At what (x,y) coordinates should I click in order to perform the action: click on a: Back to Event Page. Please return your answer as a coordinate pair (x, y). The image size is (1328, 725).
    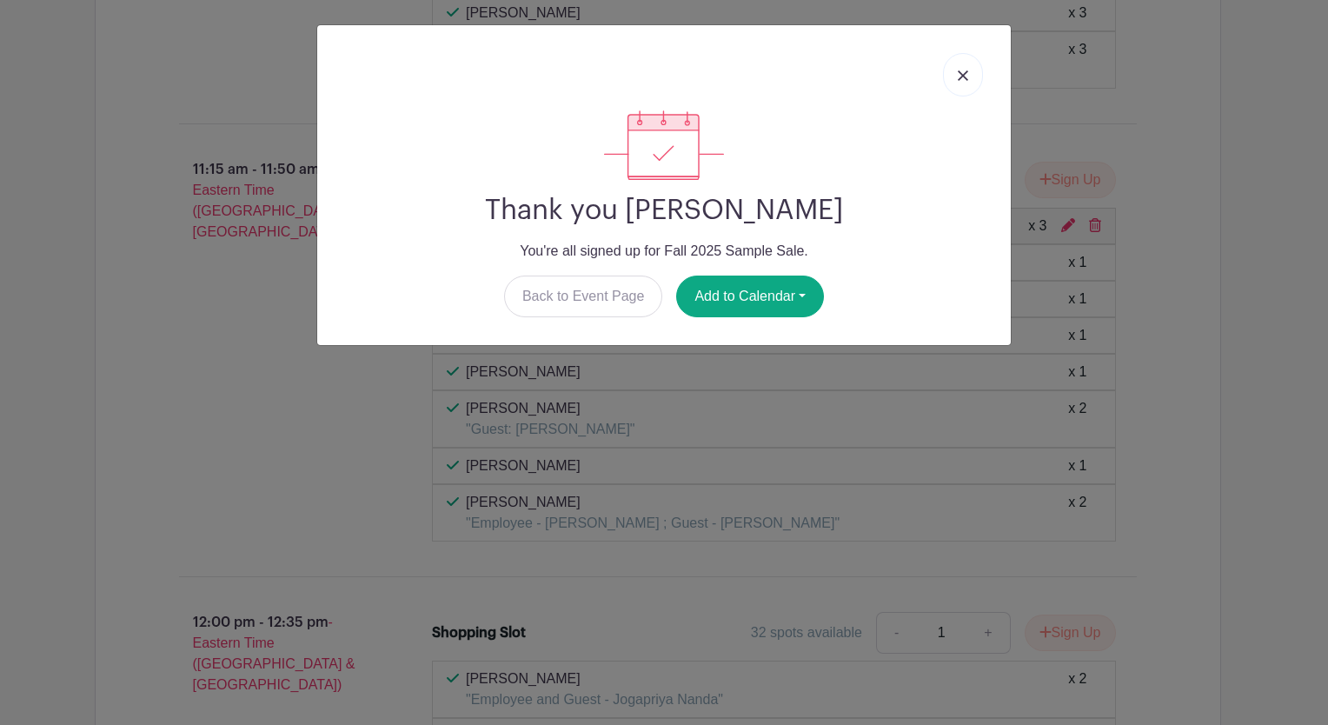
    Looking at the image, I should click on (583, 296).